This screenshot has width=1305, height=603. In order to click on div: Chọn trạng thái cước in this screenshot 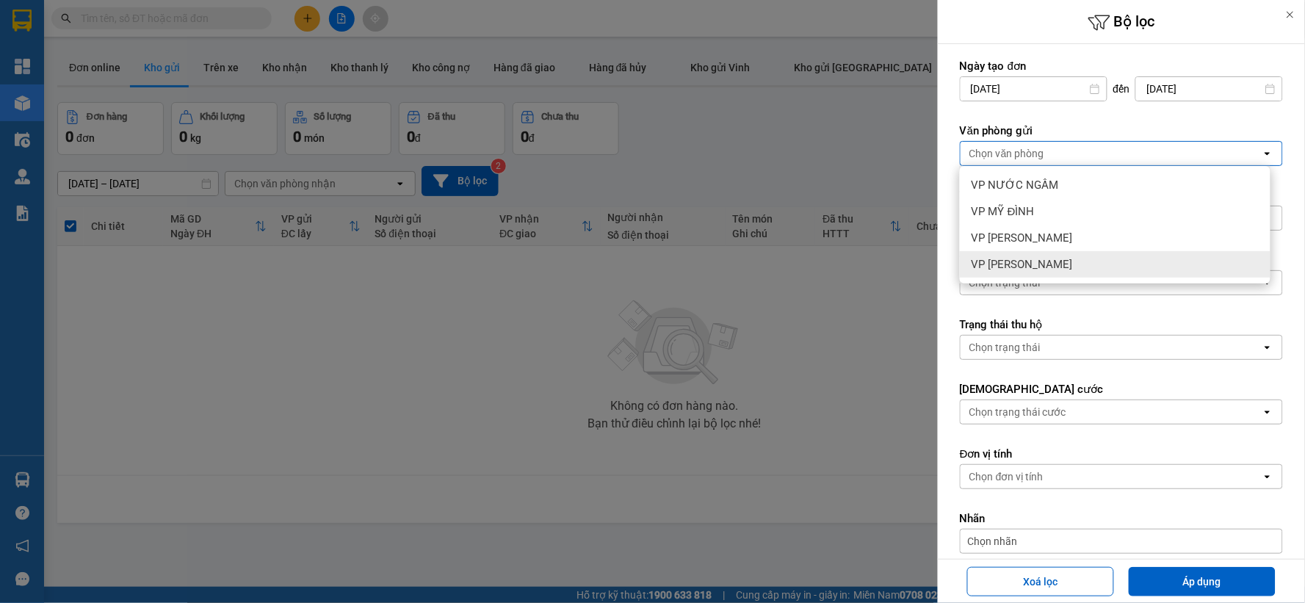, I will do `click(1018, 412)`.